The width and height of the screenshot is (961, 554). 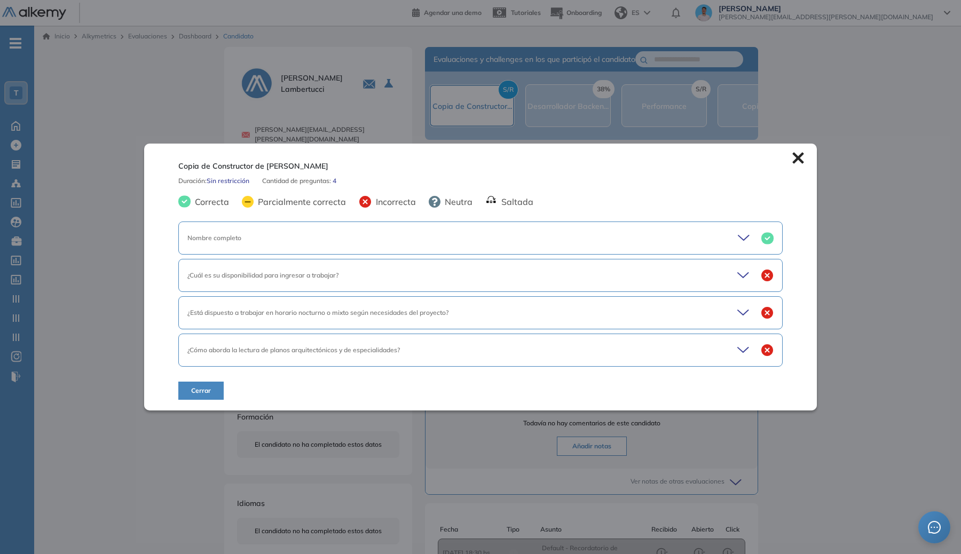 I want to click on span: Saltada, so click(x=515, y=202).